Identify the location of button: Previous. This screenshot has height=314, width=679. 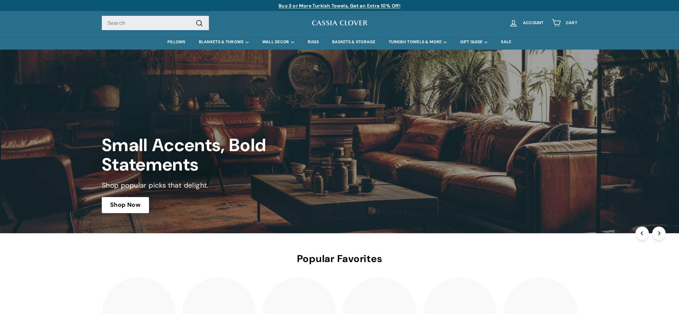
(642, 233).